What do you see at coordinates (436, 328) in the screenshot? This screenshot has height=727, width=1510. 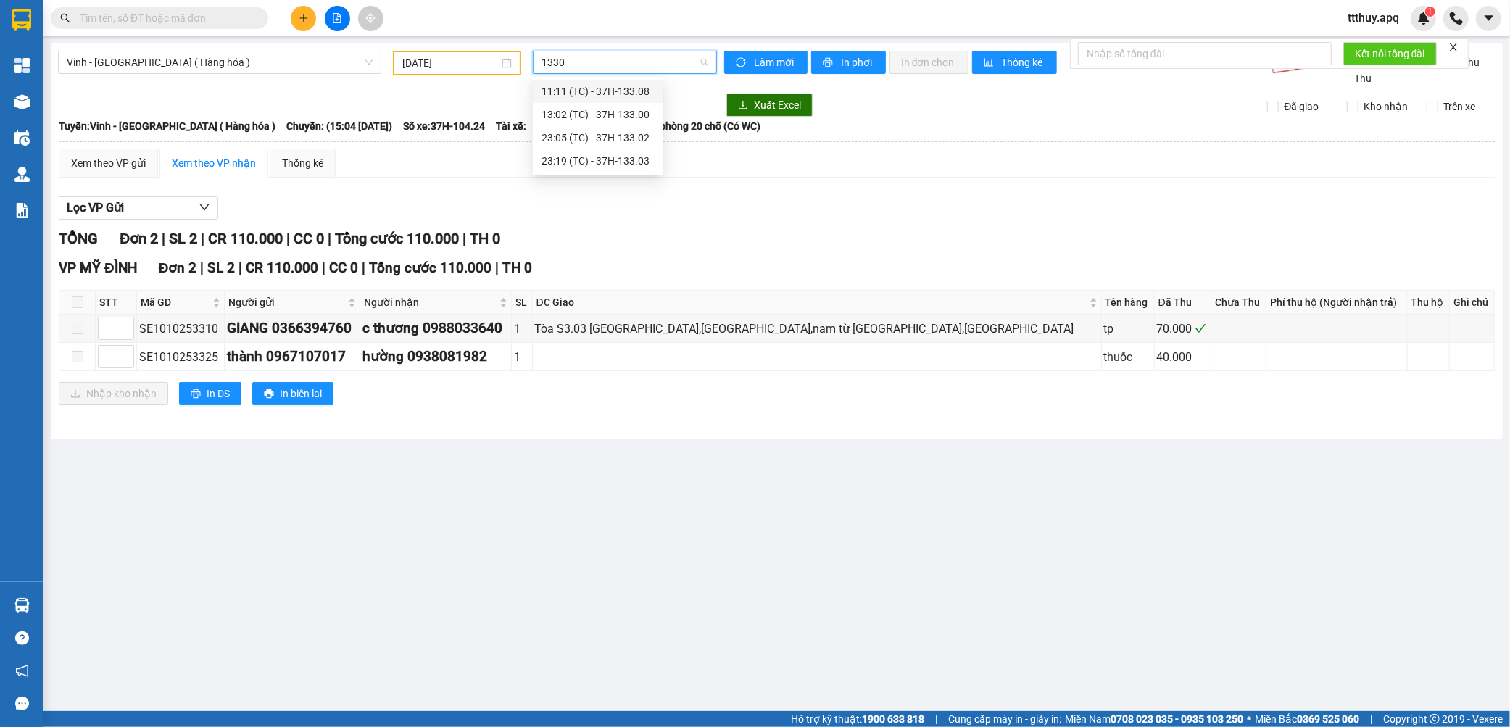 I see `div: c thương 0988033640` at bounding box center [436, 328].